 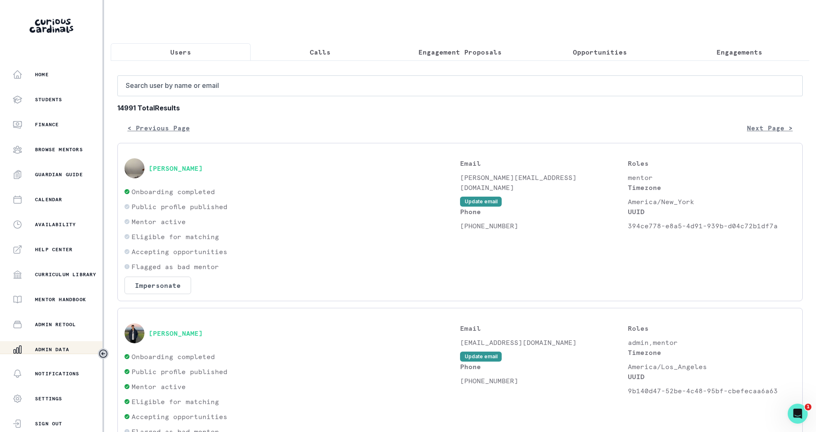 What do you see at coordinates (770, 128) in the screenshot?
I see `button: Next Page >` at bounding box center [770, 128].